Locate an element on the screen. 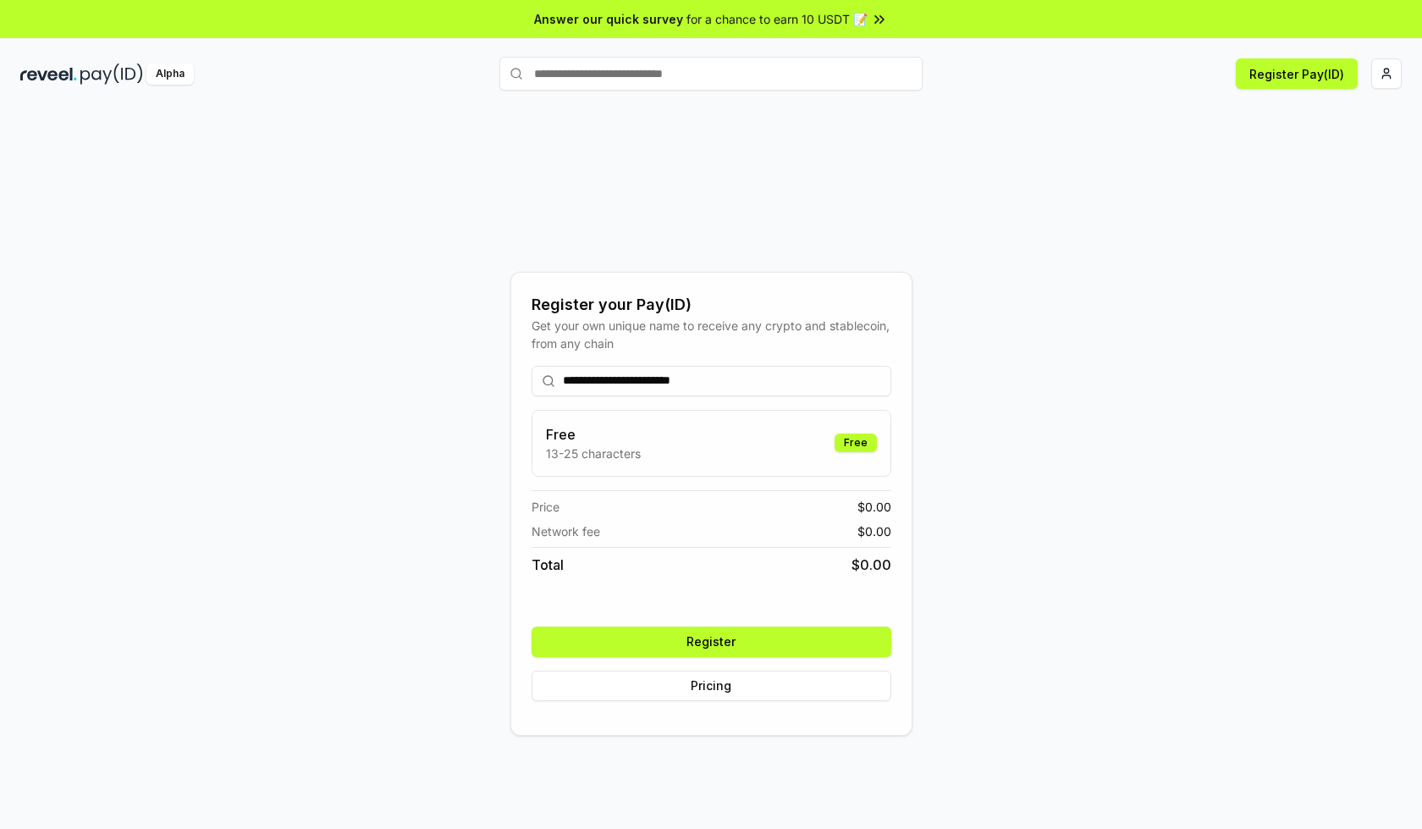 The height and width of the screenshot is (829, 1422). span: Price is located at coordinates (545, 506).